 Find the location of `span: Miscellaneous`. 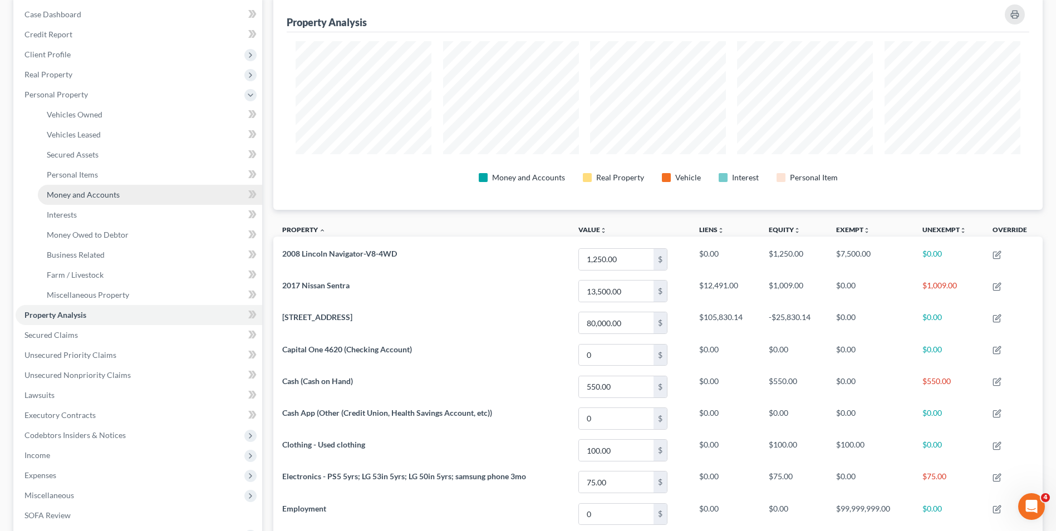

span: Miscellaneous is located at coordinates (49, 495).